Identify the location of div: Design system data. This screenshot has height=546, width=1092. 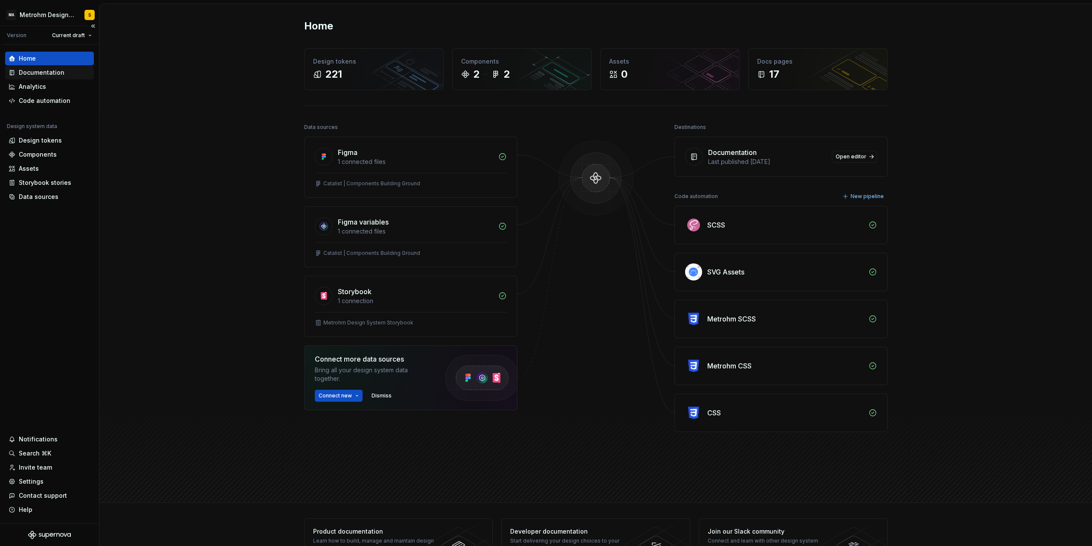
(32, 126).